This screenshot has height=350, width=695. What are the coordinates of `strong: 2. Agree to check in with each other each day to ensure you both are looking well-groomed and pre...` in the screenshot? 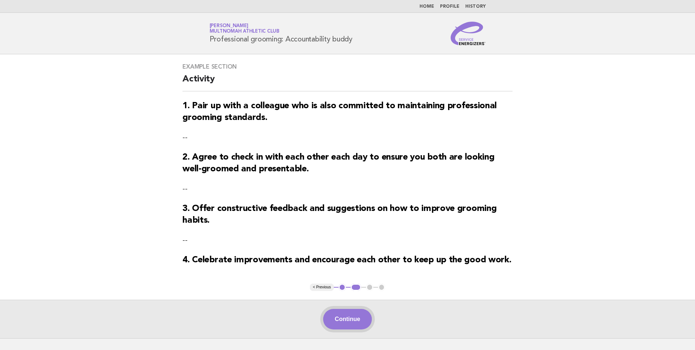 It's located at (338, 163).